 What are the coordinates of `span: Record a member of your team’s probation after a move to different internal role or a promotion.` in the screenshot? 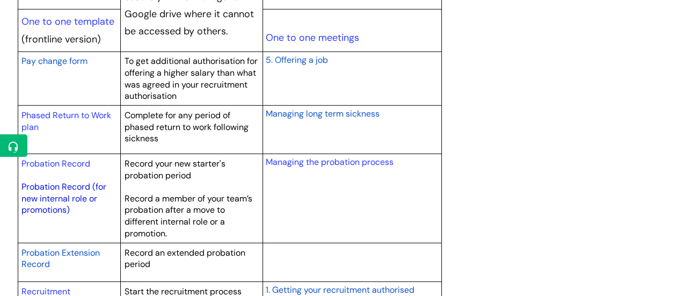 It's located at (188, 216).